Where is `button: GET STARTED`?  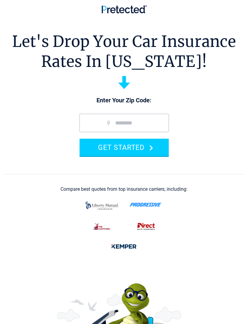
button: GET STARTED is located at coordinates (124, 147).